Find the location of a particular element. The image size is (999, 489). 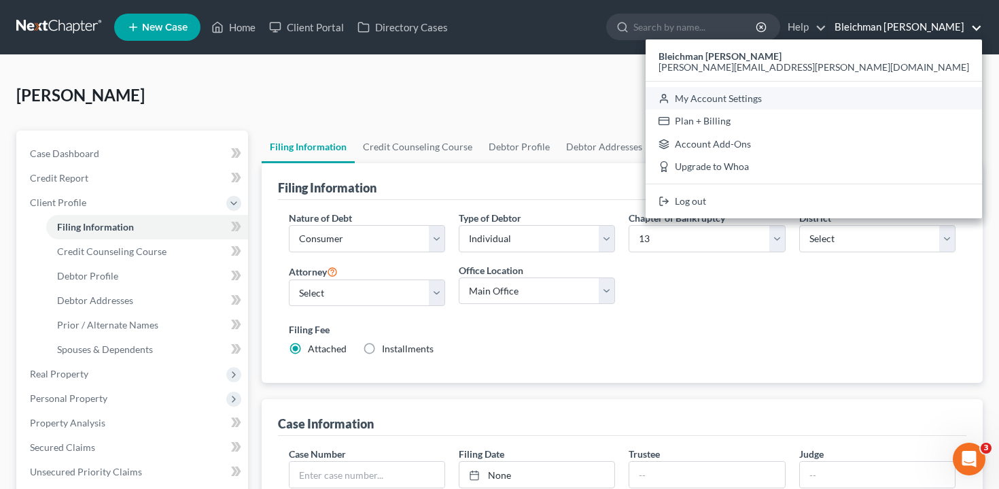

a: My Account Settings is located at coordinates (813, 99).